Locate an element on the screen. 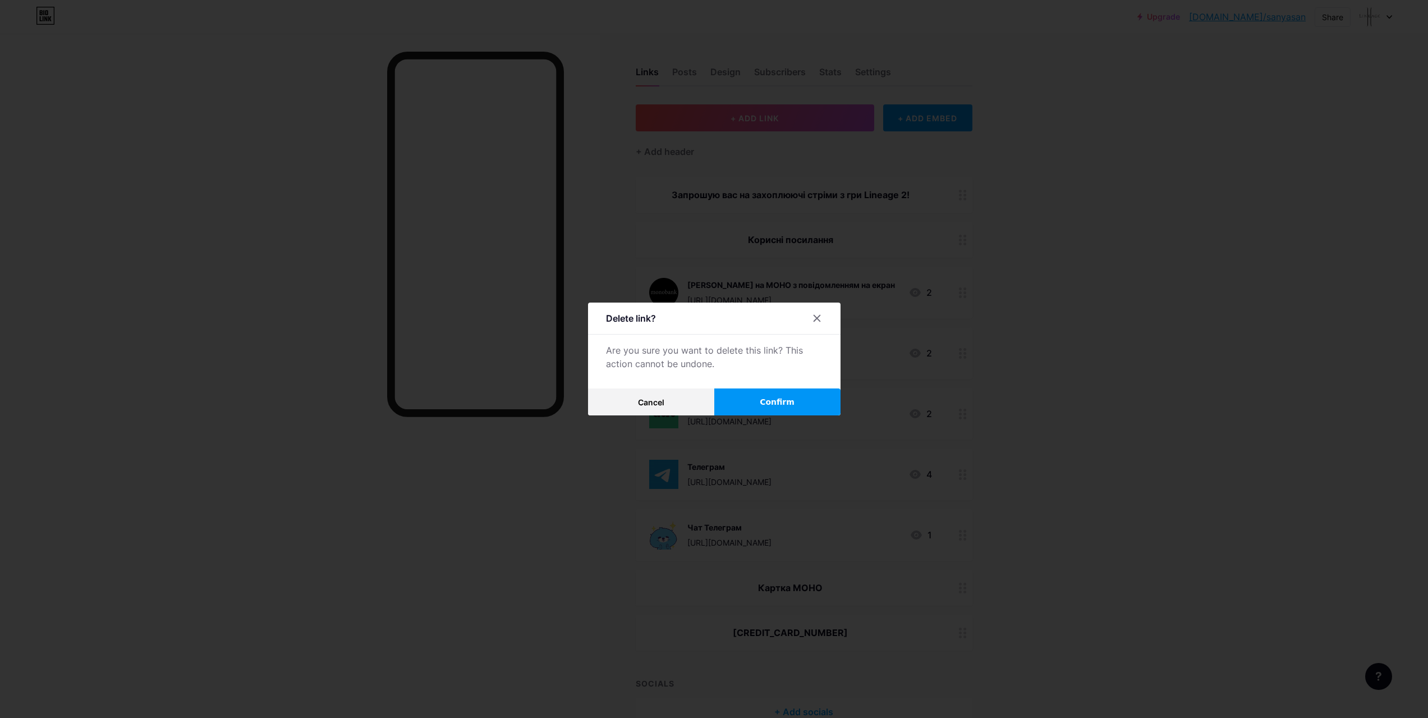 The width and height of the screenshot is (1428, 718). button: Cancel is located at coordinates (651, 402).